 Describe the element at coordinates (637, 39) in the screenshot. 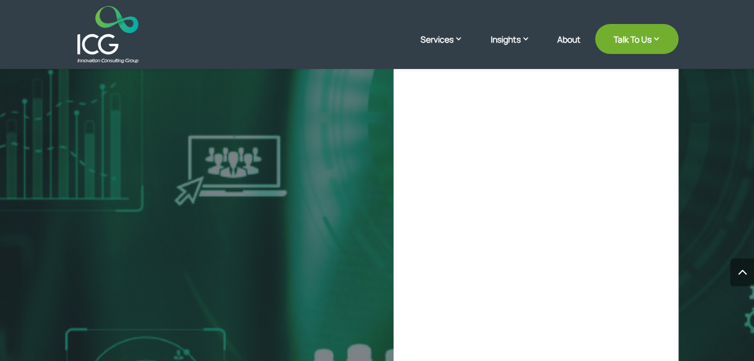

I see `a: Talk To Us` at that location.